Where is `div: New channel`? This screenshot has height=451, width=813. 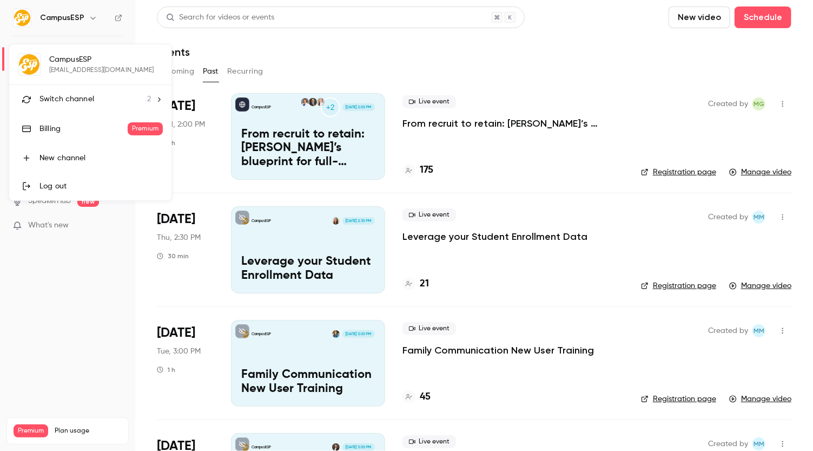
div: New channel is located at coordinates (101, 158).